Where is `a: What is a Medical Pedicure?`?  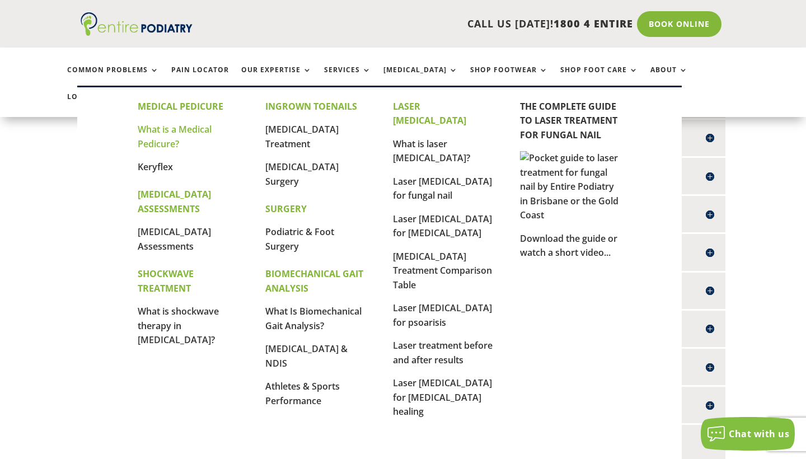 a: What is a Medical Pedicure? is located at coordinates (175, 137).